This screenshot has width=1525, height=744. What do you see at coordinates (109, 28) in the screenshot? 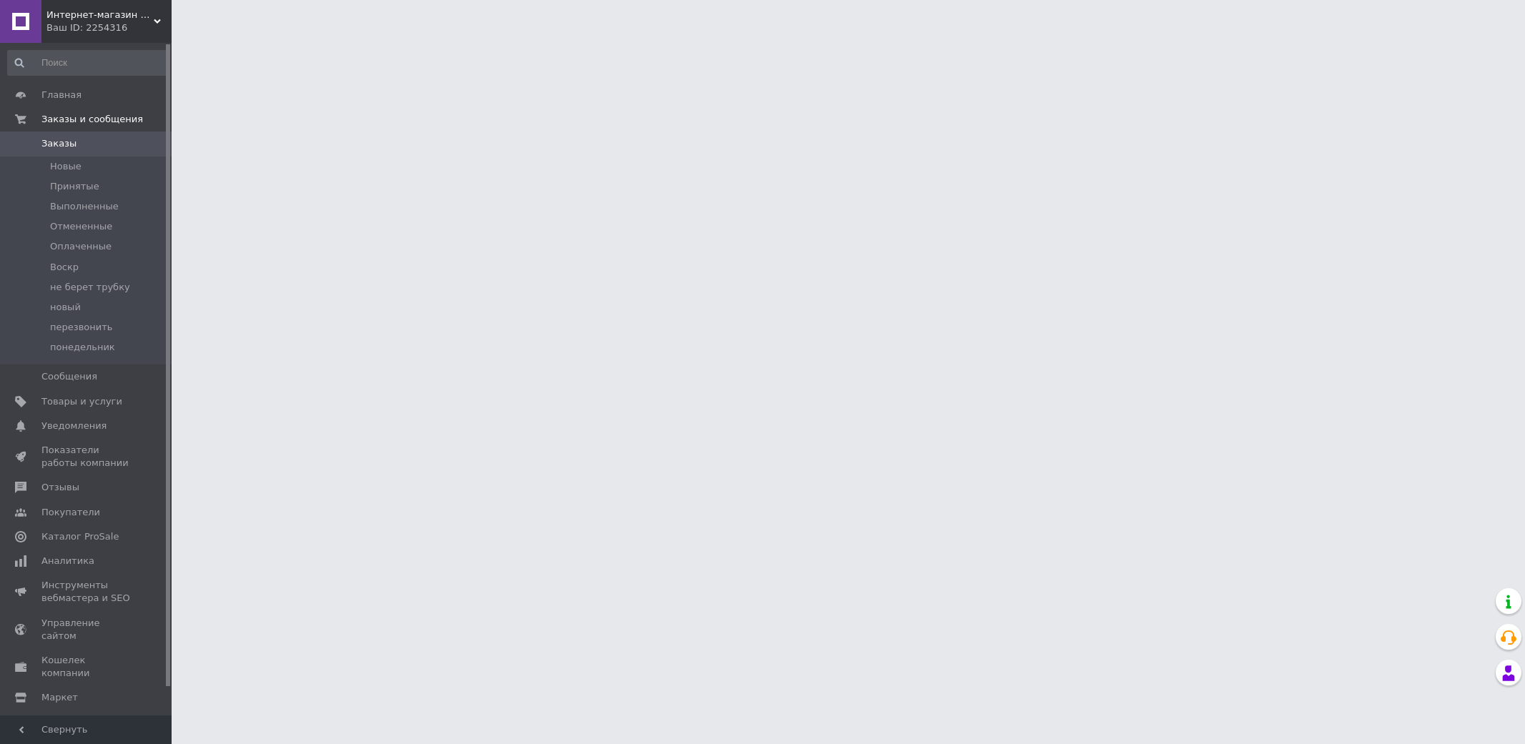
I see `div: Ваш ID: 2254316` at bounding box center [109, 28].